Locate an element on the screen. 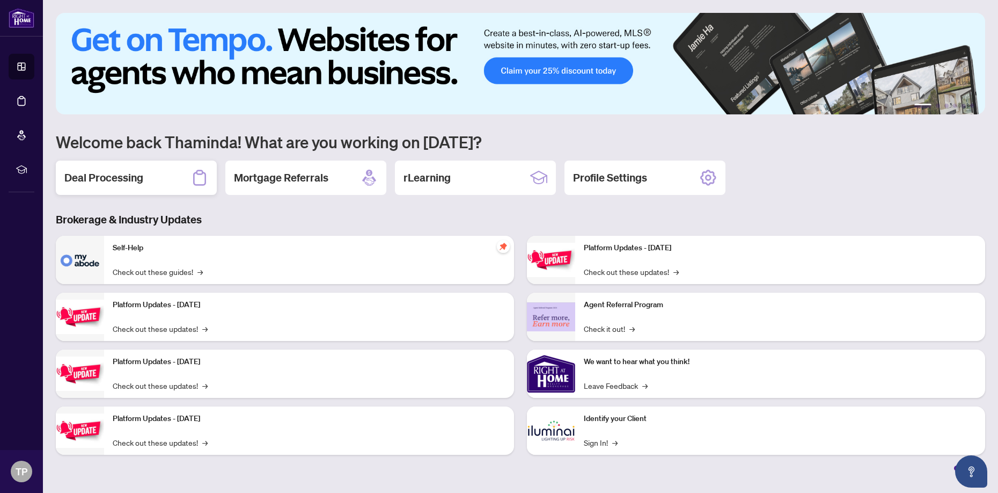  img: Self-Help is located at coordinates (80, 260).